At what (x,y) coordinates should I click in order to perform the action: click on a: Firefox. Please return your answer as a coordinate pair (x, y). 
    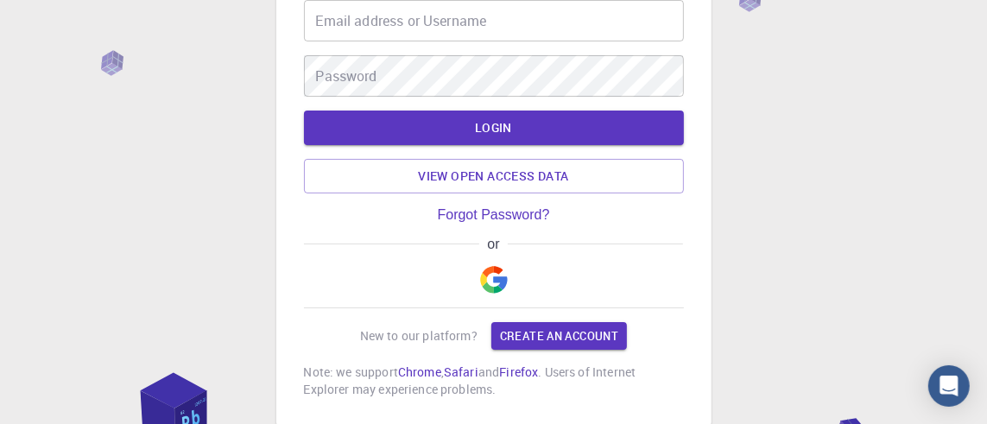
    Looking at the image, I should click on (518, 371).